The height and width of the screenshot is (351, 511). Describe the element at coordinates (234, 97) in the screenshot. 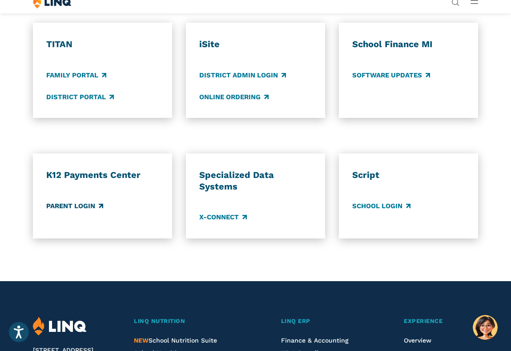

I see `a: Online Ordering` at that location.